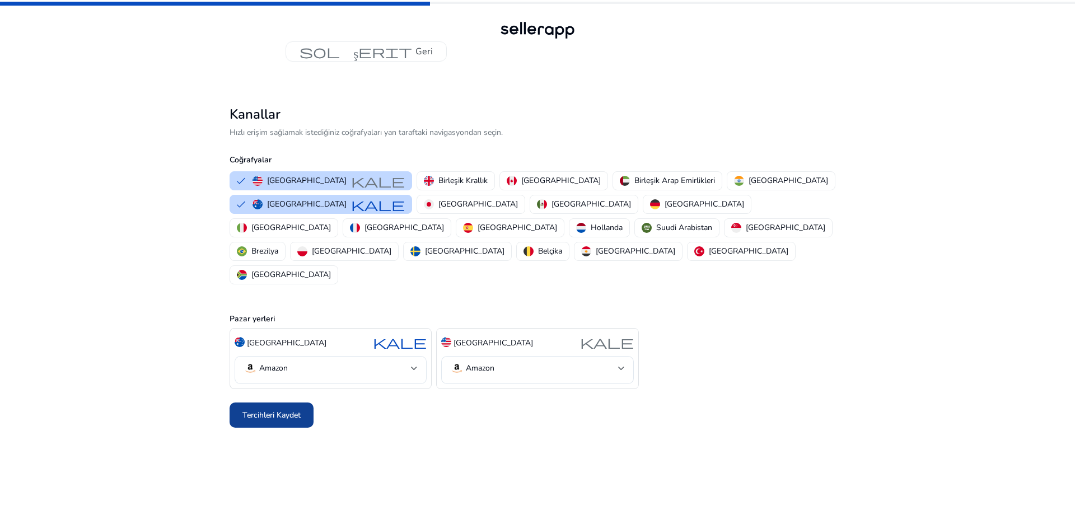 The image size is (1075, 529). Describe the element at coordinates (542, 204) in the screenshot. I see `img: mx.svg` at that location.